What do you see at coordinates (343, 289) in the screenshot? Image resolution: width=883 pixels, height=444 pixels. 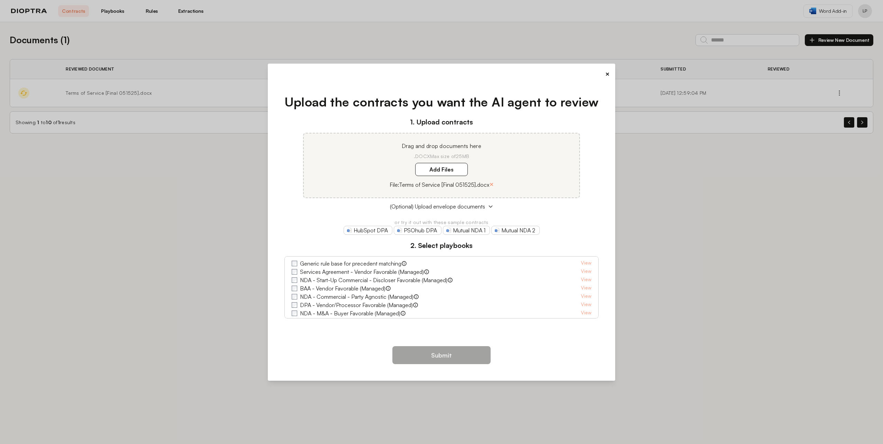 I see `label: BAA - Vendor Favorable (Managed)` at bounding box center [343, 289].